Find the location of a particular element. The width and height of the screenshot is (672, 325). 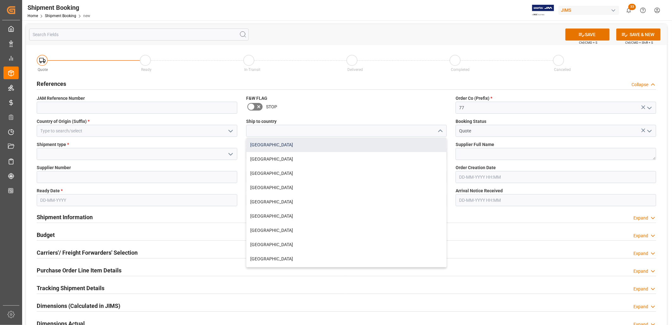

a: Shipment Booking is located at coordinates (60, 16).